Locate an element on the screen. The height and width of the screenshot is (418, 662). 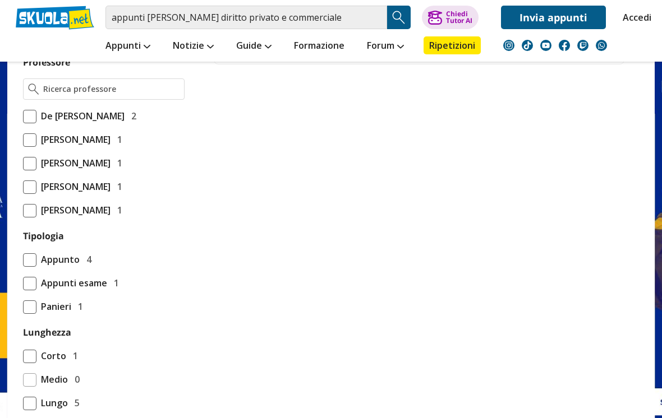
span: Appunto is located at coordinates (58, 260).